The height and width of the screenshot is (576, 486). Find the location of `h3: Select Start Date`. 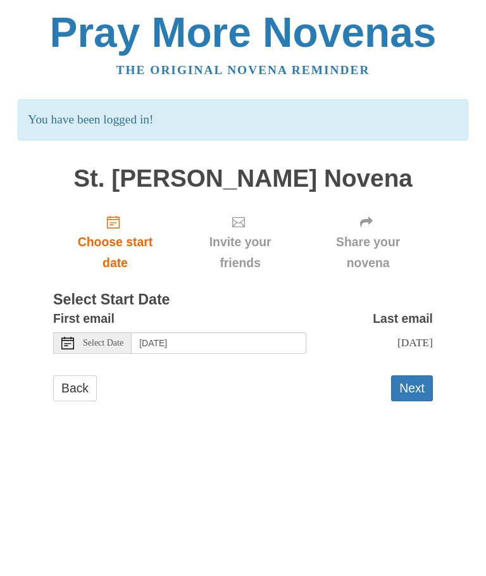

h3: Select Start Date is located at coordinates (243, 300).